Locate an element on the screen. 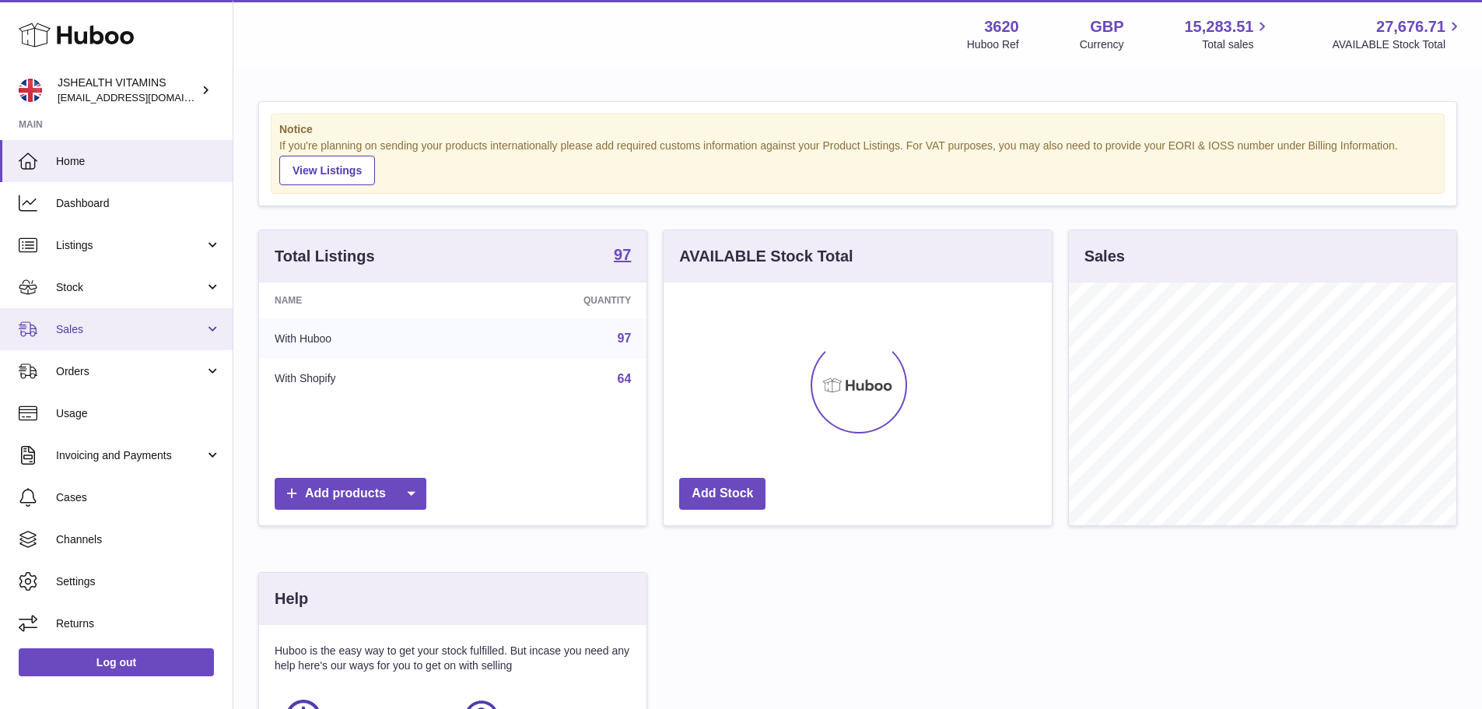 This screenshot has height=709, width=1482. span: Returns is located at coordinates (138, 623).